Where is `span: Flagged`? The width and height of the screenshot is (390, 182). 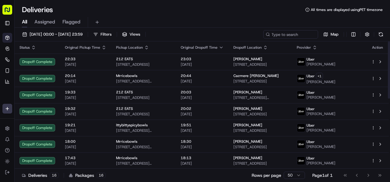 span: Flagged is located at coordinates (71, 22).